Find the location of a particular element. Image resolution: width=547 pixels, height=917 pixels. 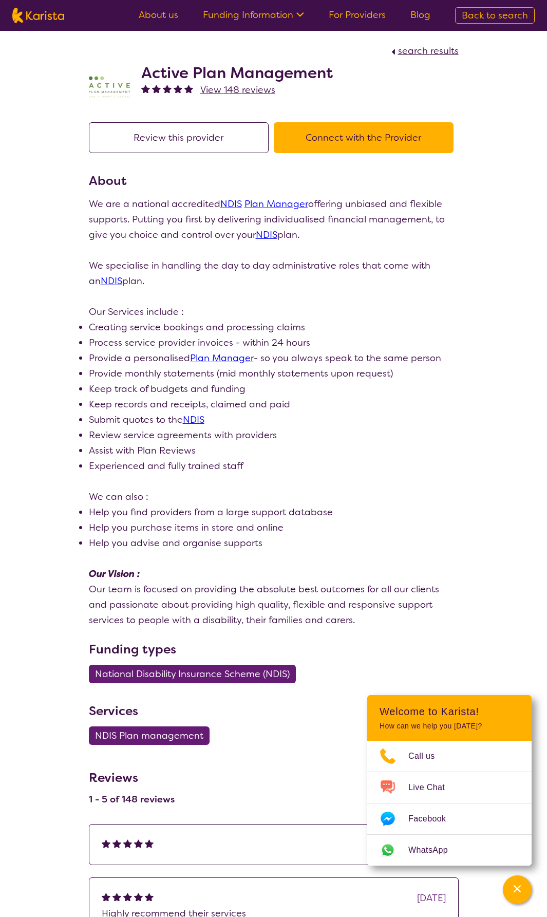

p: Our team is focused on providing the absolute best outcomes for all our clients and passionate ab... is located at coordinates (274, 605).